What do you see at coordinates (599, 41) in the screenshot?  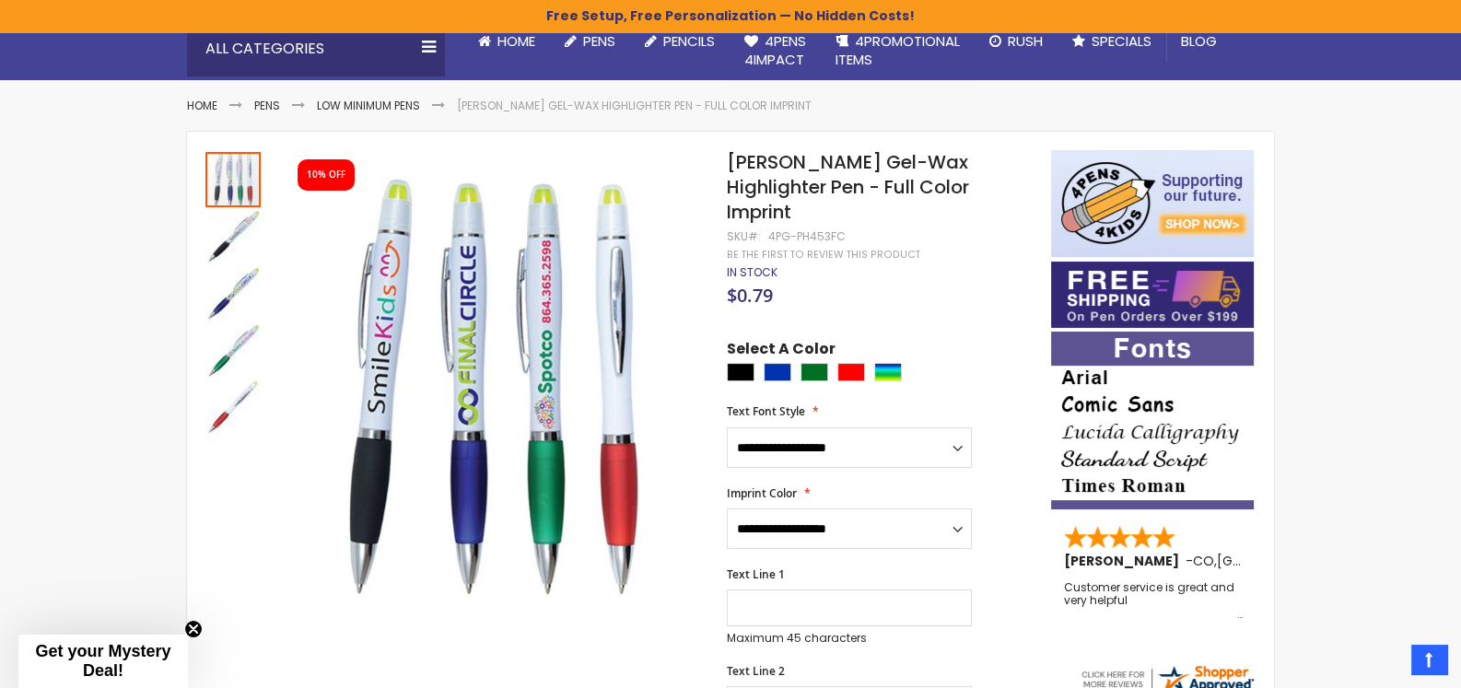 I see `span: Pens` at bounding box center [599, 41].